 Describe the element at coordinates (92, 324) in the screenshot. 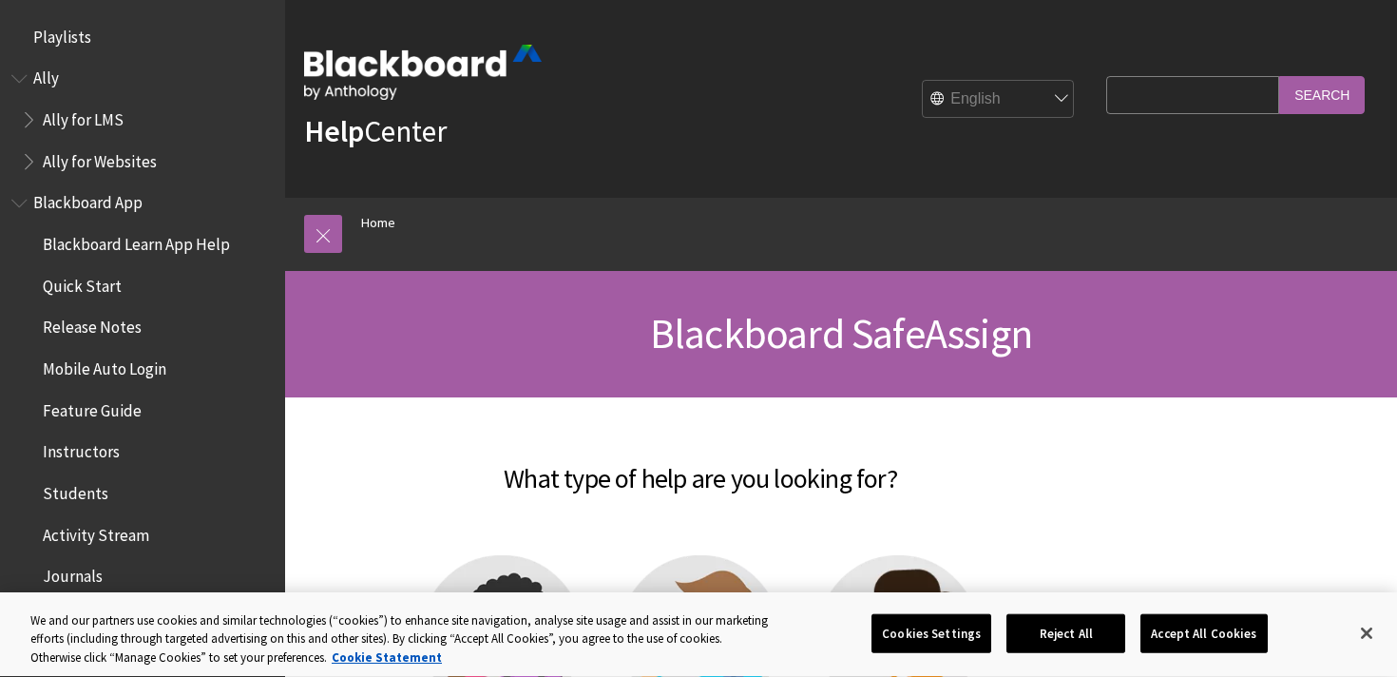

I see `span: Release Notes` at that location.